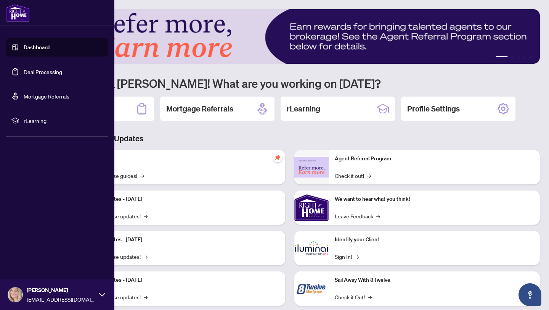 The image size is (549, 310). What do you see at coordinates (15, 295) in the screenshot?
I see `img: Profile Icon` at bounding box center [15, 295].